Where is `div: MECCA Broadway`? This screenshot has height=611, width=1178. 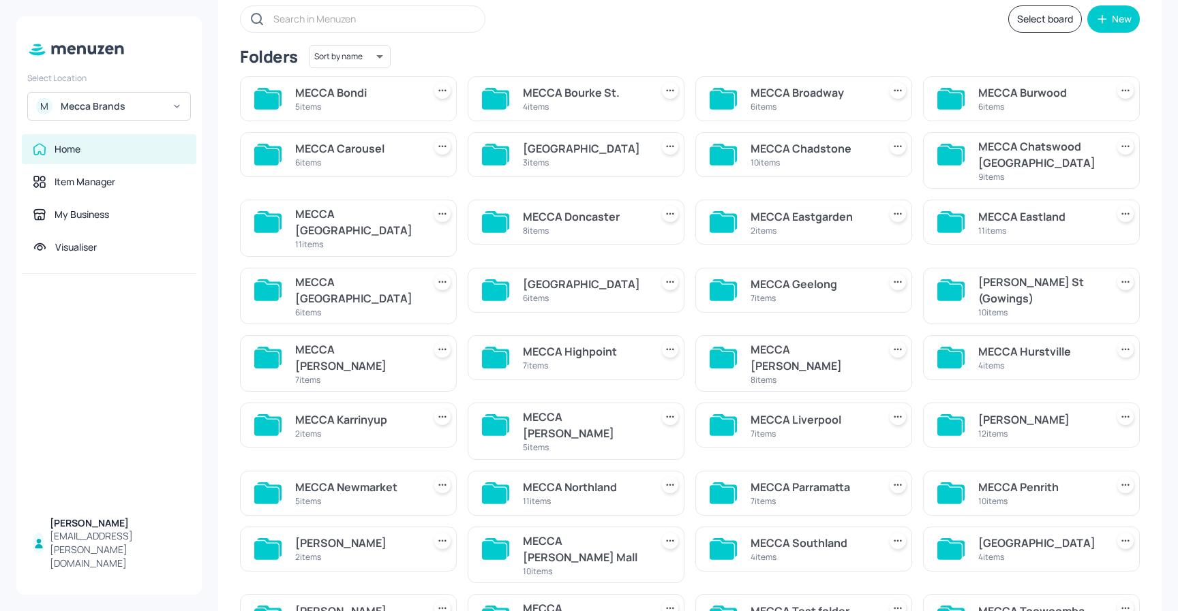 div: MECCA Broadway is located at coordinates (812, 93).